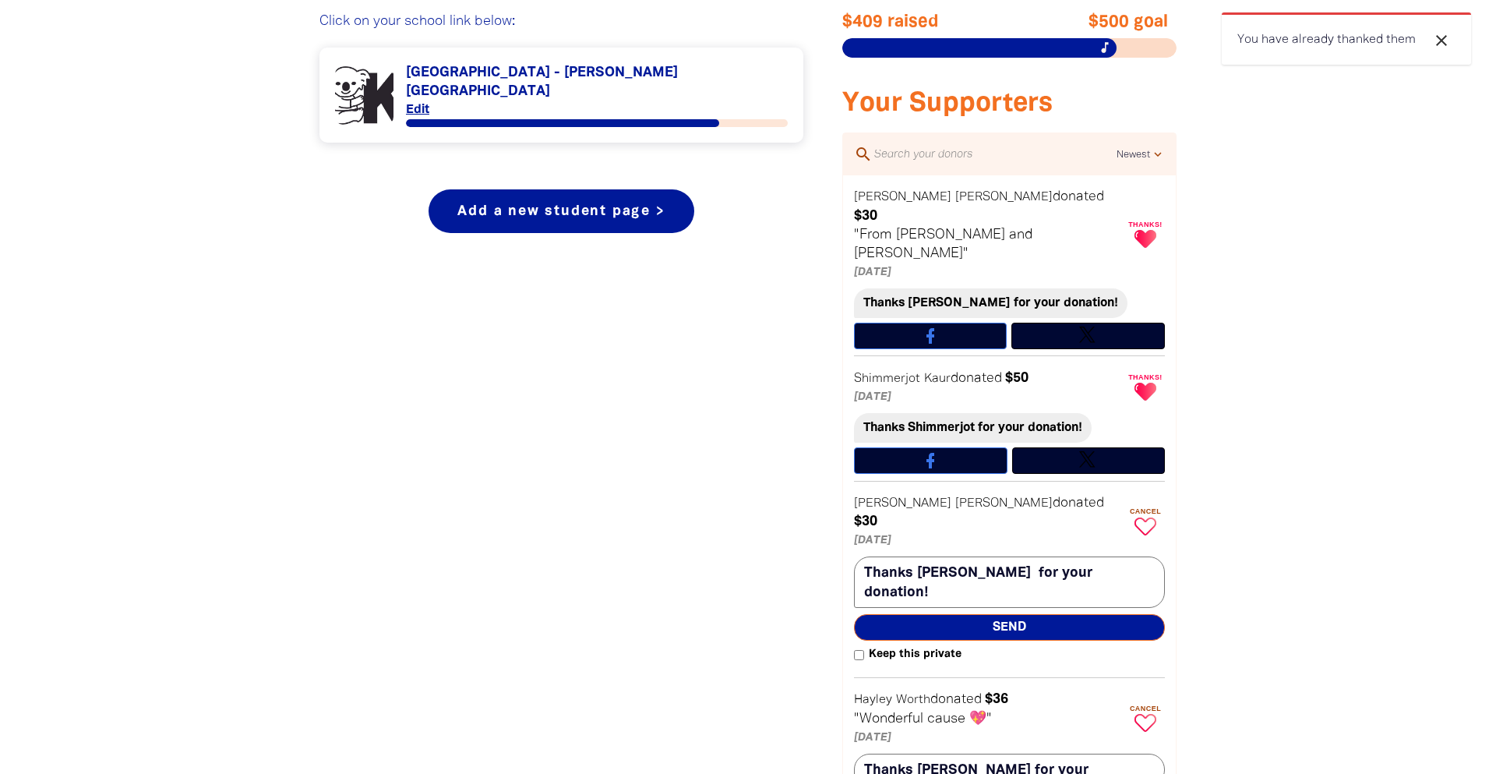 The image size is (1496, 774). Describe the element at coordinates (997, 699) in the screenshot. I see `em: $36` at that location.